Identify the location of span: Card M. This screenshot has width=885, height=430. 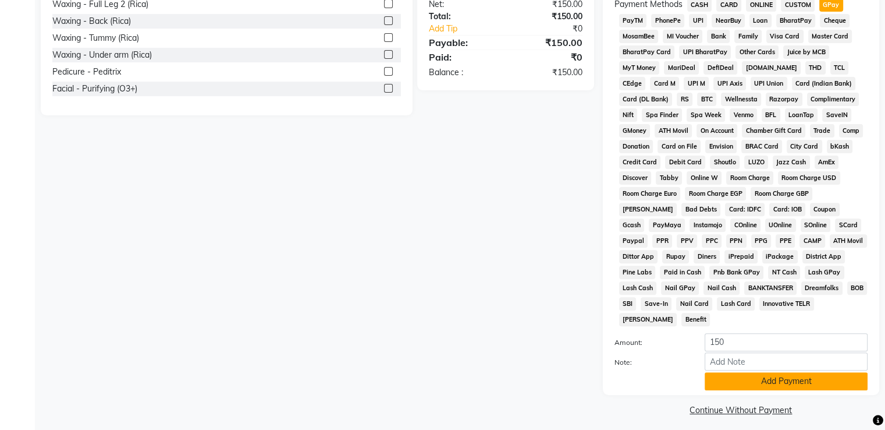
(665, 83).